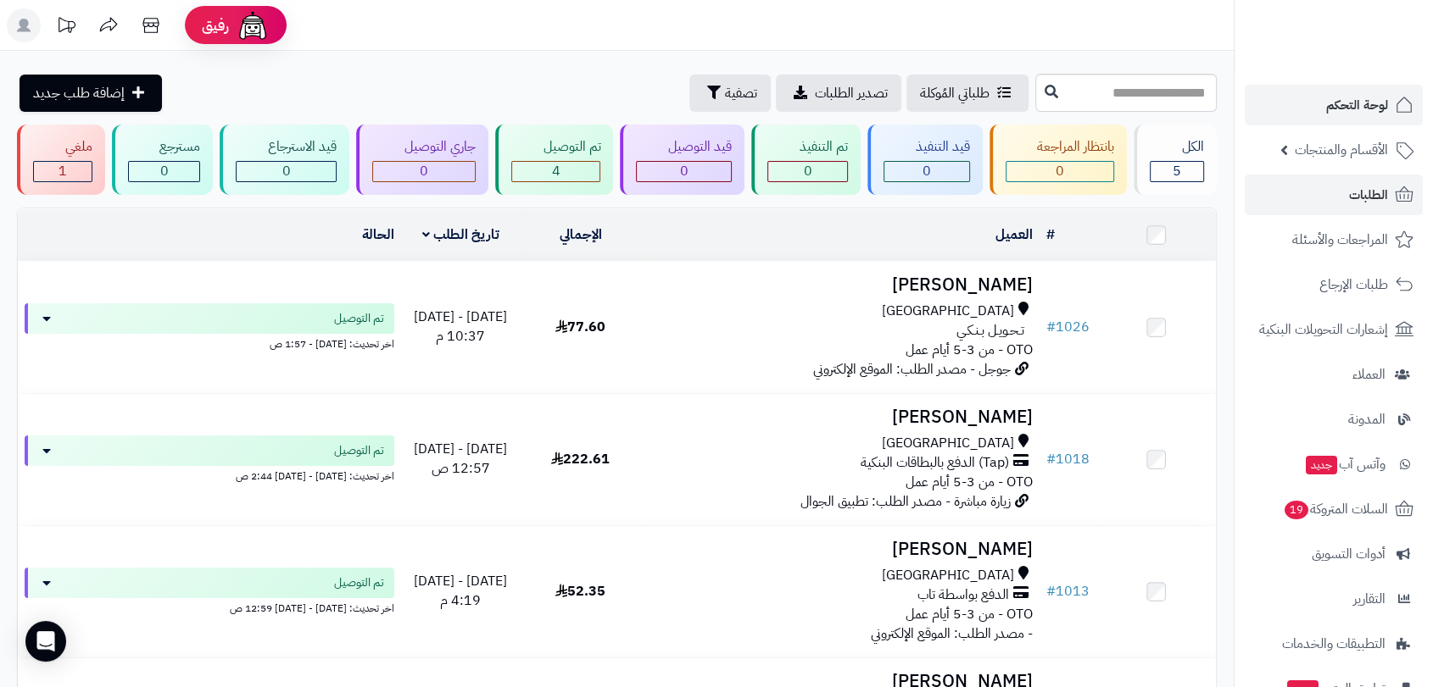  Describe the element at coordinates (580, 592) in the screenshot. I see `span: 52.35` at that location.